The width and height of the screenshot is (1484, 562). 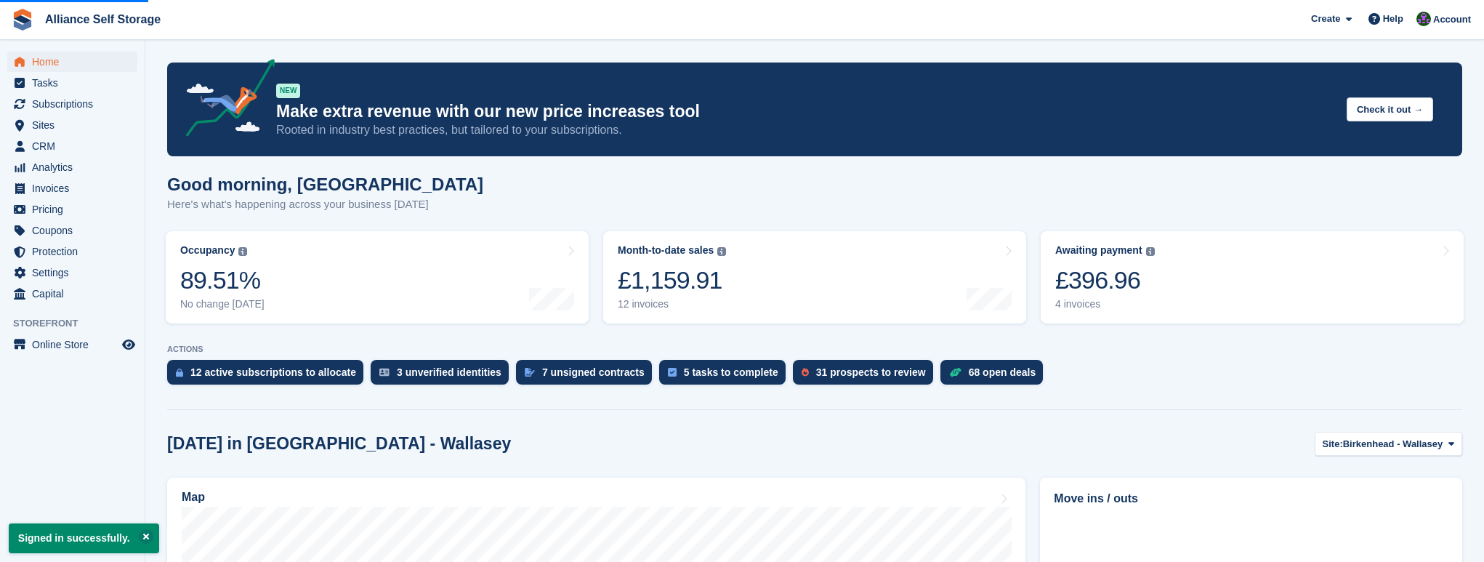 What do you see at coordinates (1388, 443) in the screenshot?
I see `button: Site: Birkenhead - Wallasey` at bounding box center [1388, 443].